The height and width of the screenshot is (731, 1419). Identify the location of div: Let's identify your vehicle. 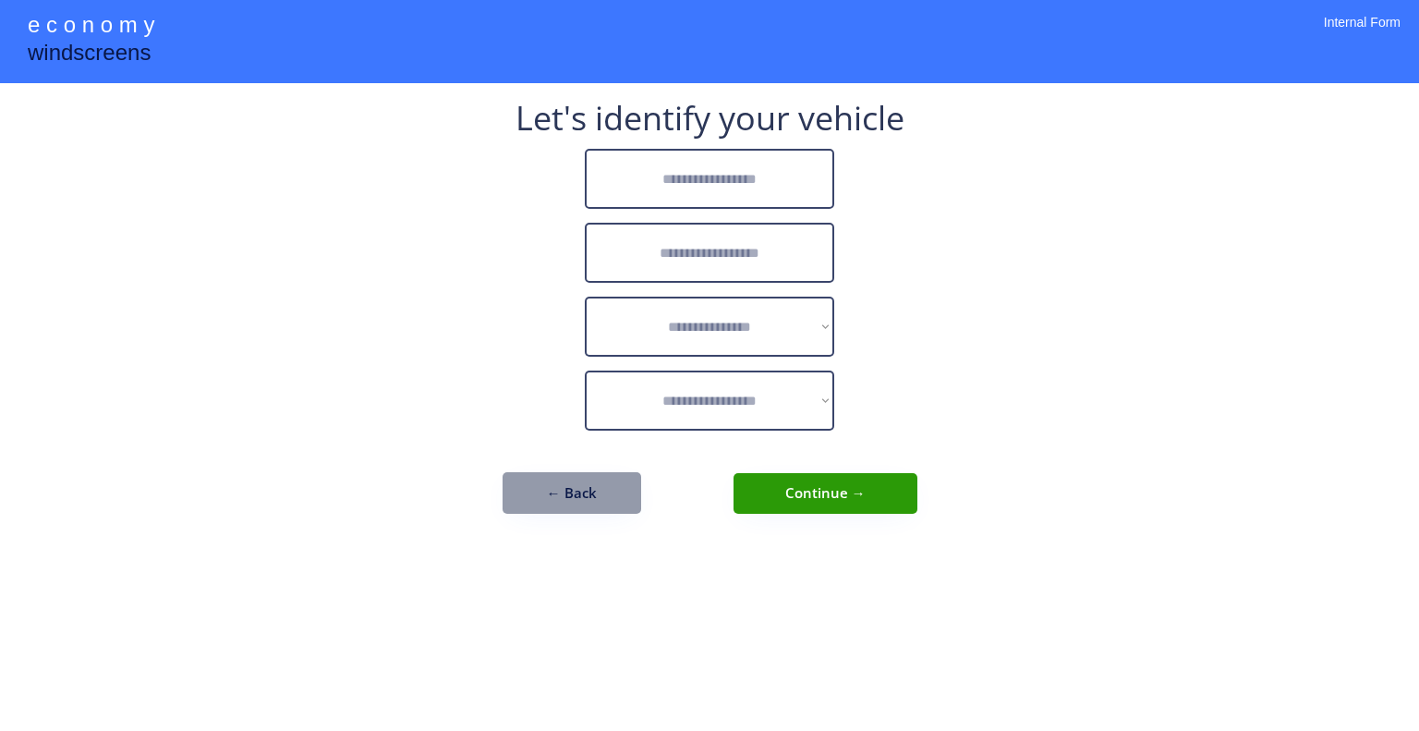
(709, 118).